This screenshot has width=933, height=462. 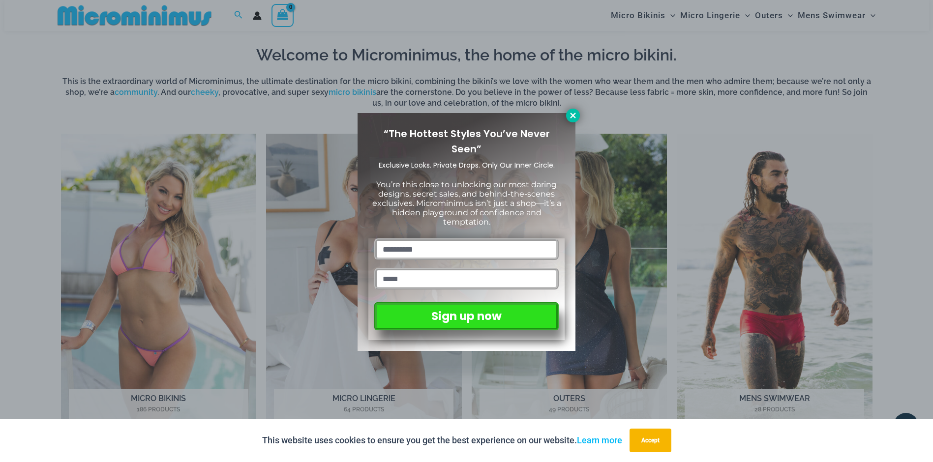 What do you see at coordinates (650, 441) in the screenshot?
I see `button: Accept` at bounding box center [650, 441].